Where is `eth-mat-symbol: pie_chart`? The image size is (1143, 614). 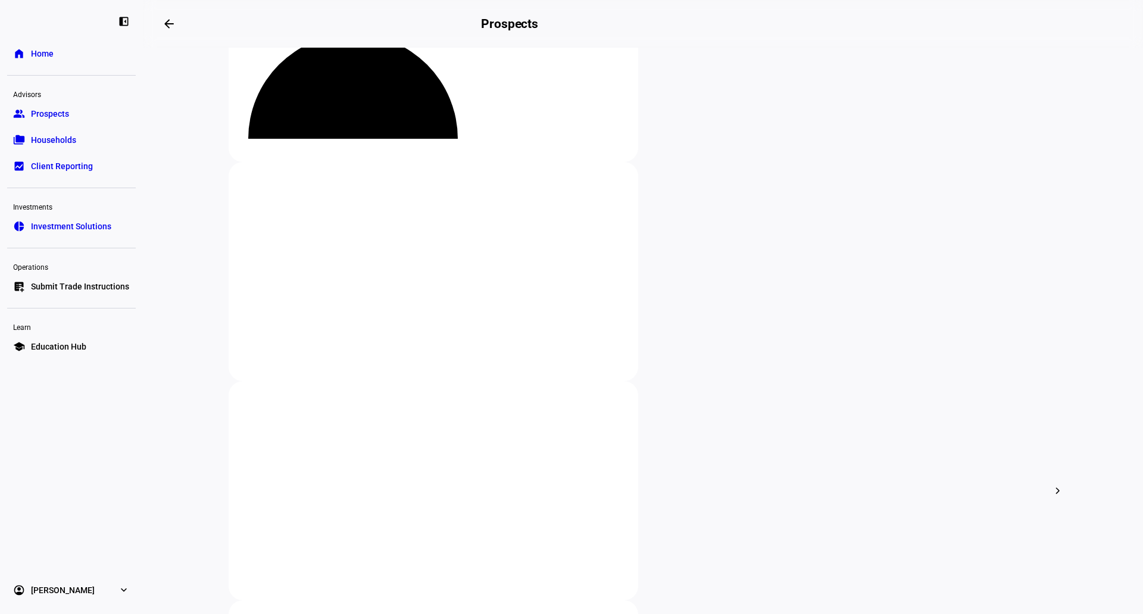
eth-mat-symbol: pie_chart is located at coordinates (19, 226).